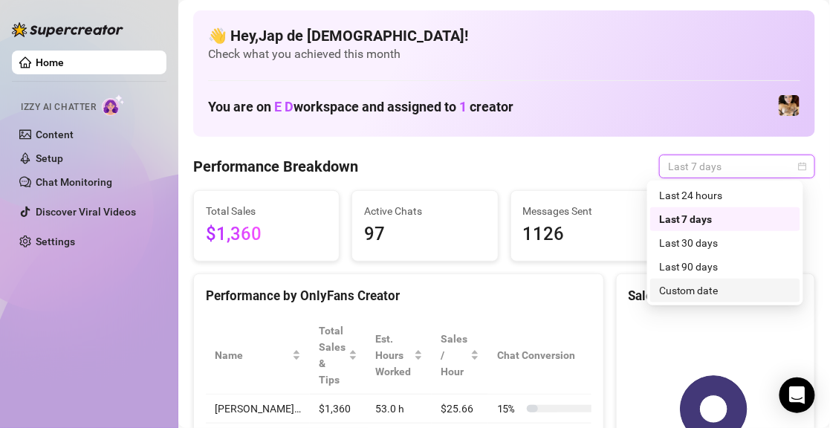  Describe the element at coordinates (725, 219) in the screenshot. I see `div: Last 7 days` at that location.